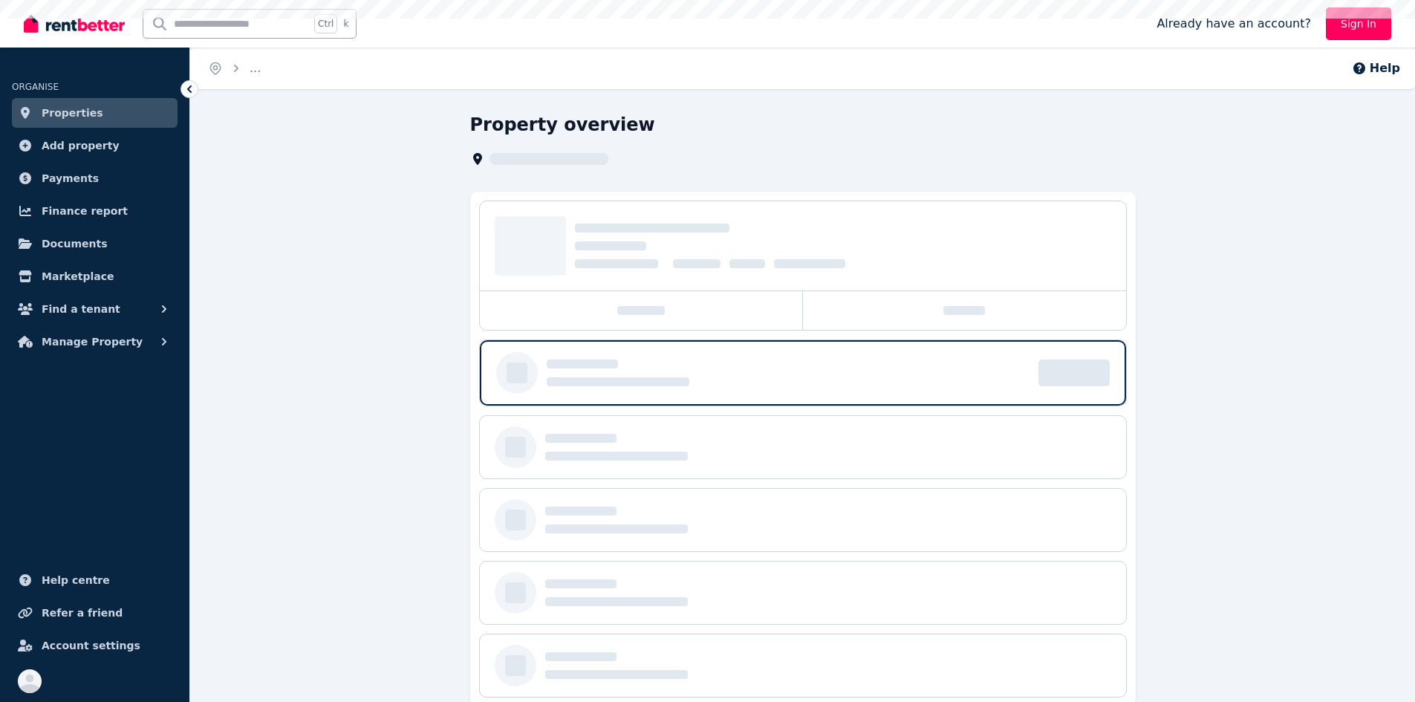 This screenshot has width=1415, height=702. What do you see at coordinates (325, 24) in the screenshot?
I see `span: Ctrl` at bounding box center [325, 24].